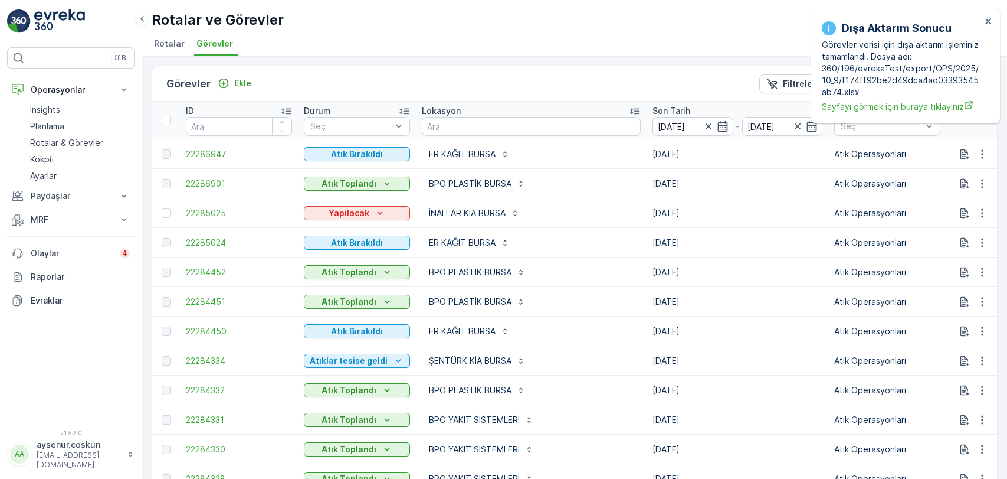 This screenshot has width=1007, height=479. What do you see at coordinates (239, 302) in the screenshot?
I see `span: 22284451` at bounding box center [239, 302].